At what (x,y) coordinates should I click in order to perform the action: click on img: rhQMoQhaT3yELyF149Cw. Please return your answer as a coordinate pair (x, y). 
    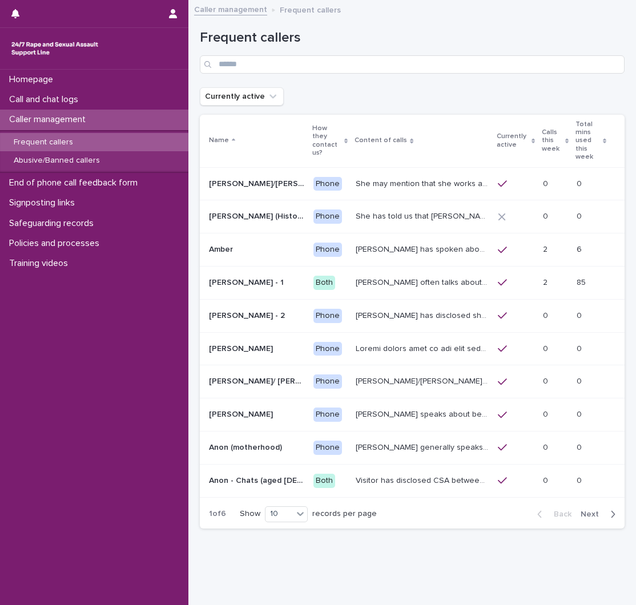
    Looking at the image, I should click on (55, 49).